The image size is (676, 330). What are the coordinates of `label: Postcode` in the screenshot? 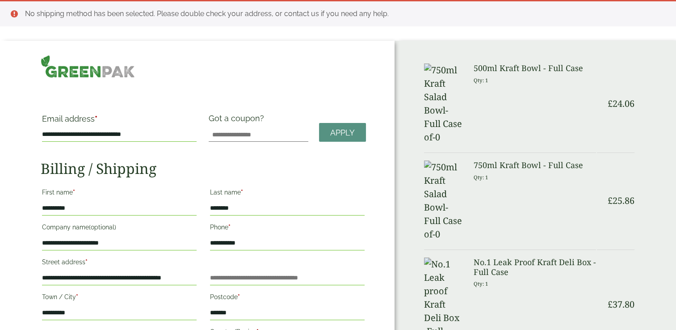 It's located at (287, 298).